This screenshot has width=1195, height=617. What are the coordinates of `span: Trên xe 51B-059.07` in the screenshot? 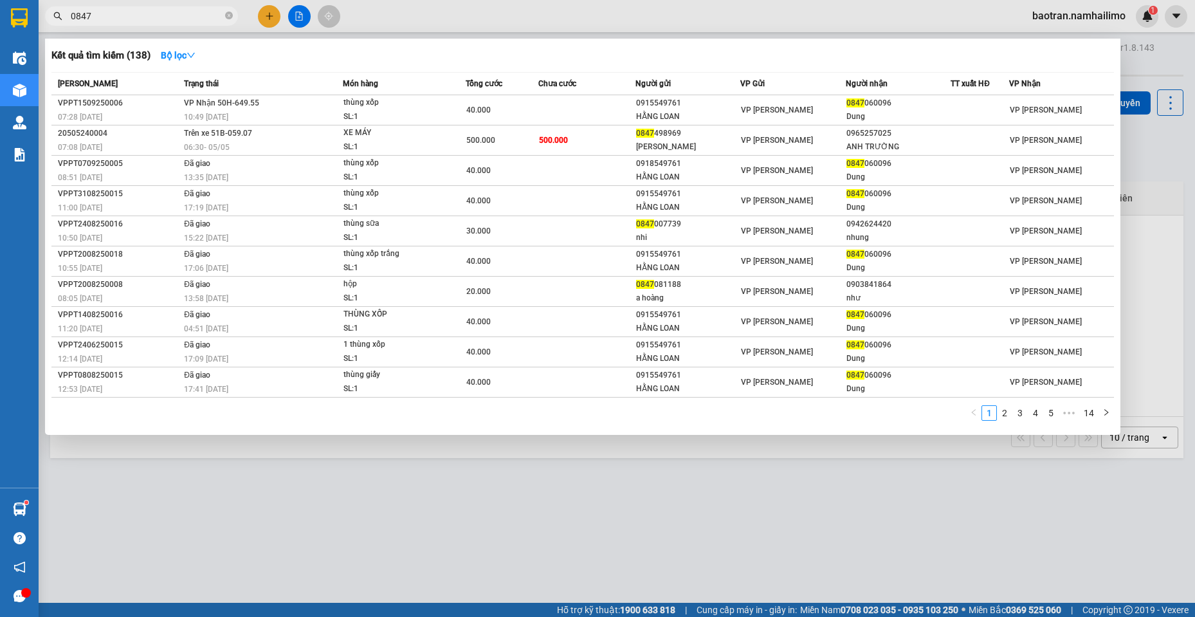 It's located at (218, 133).